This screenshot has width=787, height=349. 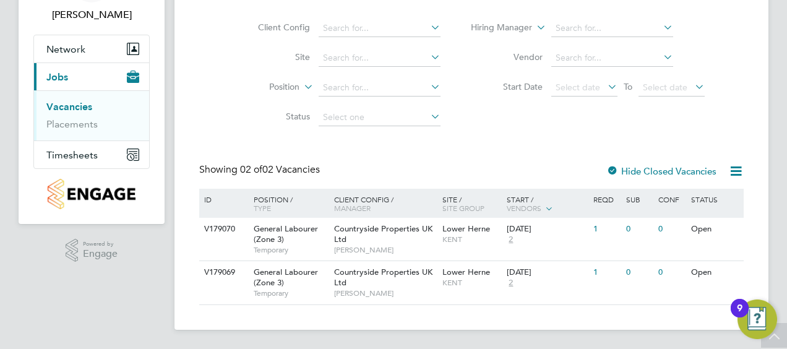 What do you see at coordinates (261, 170) in the screenshot?
I see `div: Showing` at bounding box center [261, 170].